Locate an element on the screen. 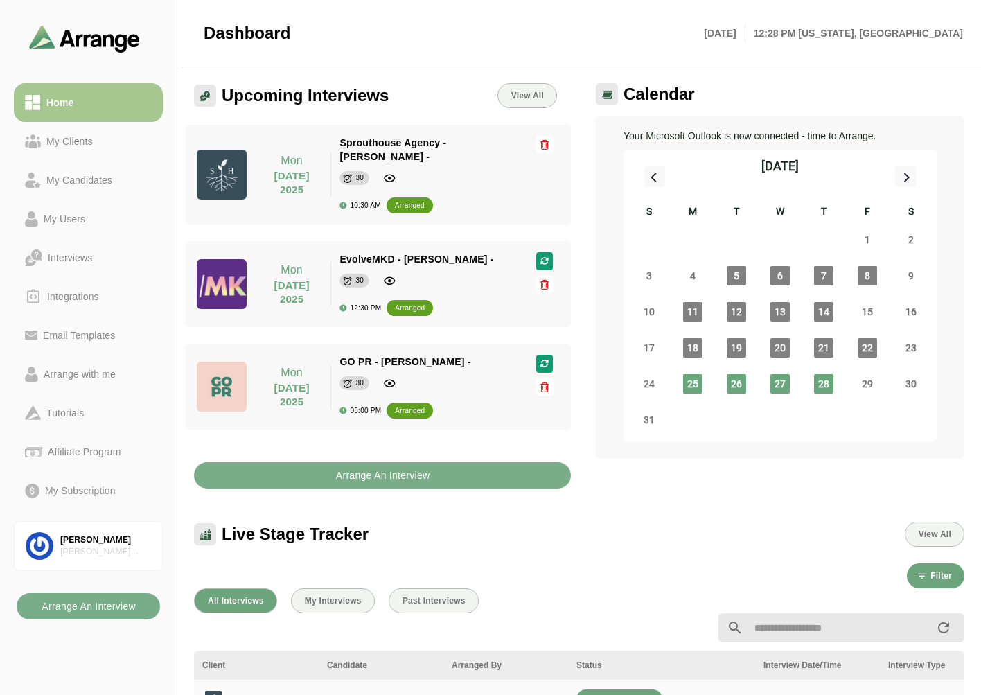  span: Friday, August 1, 2025 is located at coordinates (868, 240).